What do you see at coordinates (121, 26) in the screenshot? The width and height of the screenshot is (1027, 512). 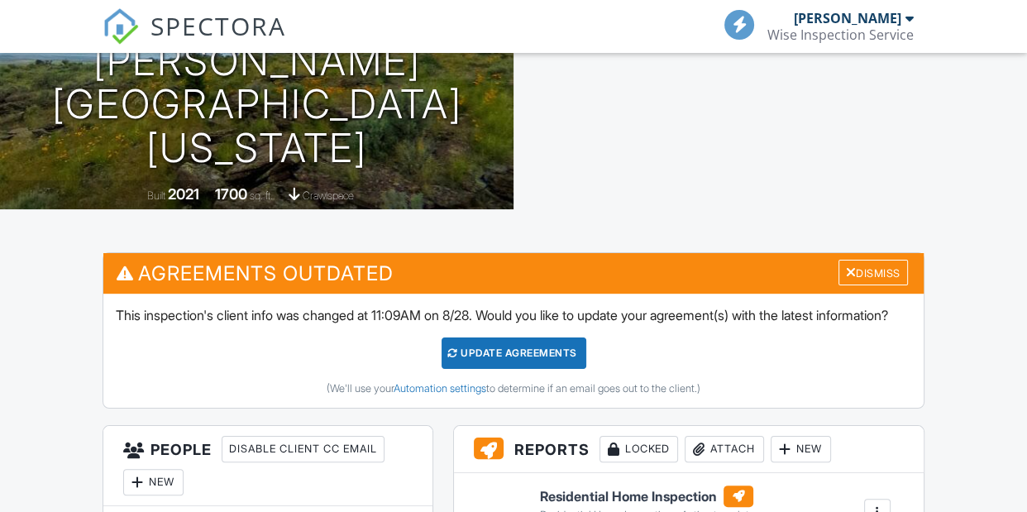 I see `img: The Best Home Inspection Software - Spectora` at bounding box center [121, 26].